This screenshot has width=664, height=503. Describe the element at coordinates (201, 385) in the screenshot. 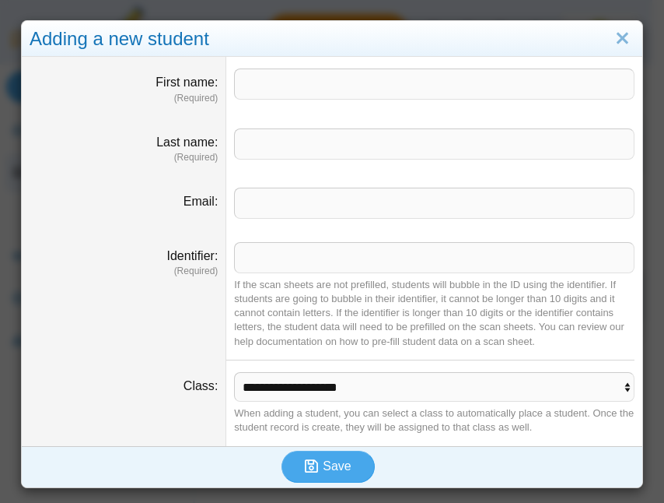

I see `label: Class` at that location.